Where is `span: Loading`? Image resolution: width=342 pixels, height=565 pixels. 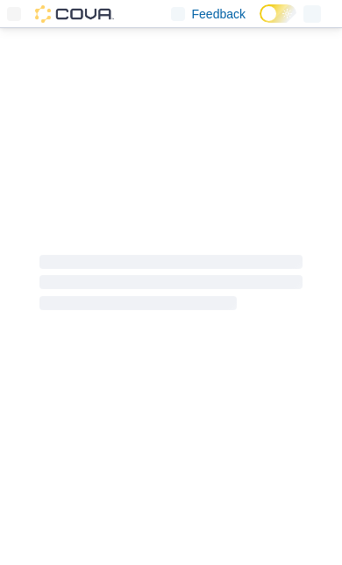 span: Loading is located at coordinates (171, 287).